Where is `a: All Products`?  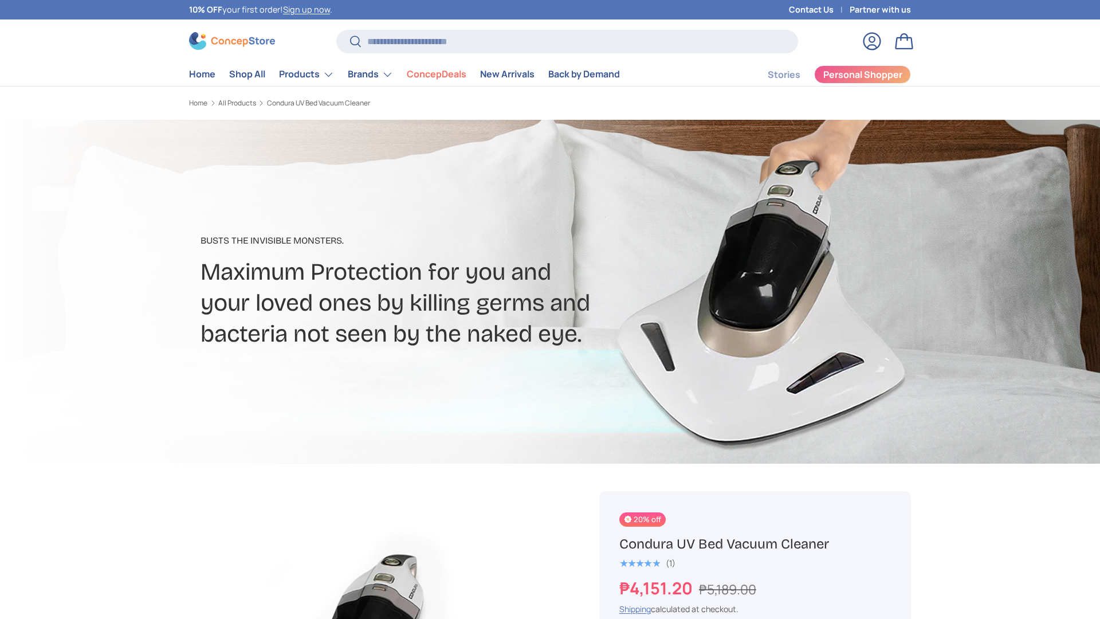
a: All Products is located at coordinates (237, 103).